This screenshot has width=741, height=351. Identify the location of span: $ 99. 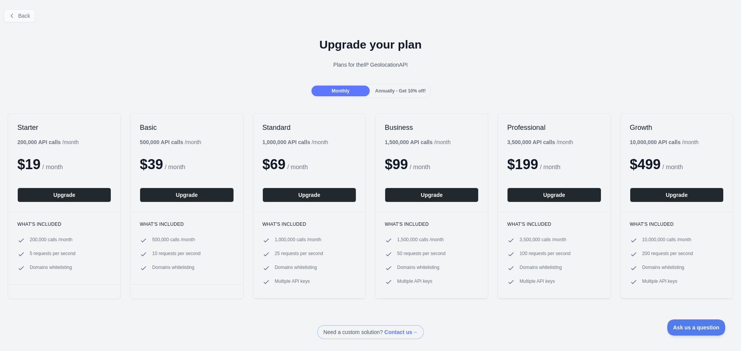
(396, 164).